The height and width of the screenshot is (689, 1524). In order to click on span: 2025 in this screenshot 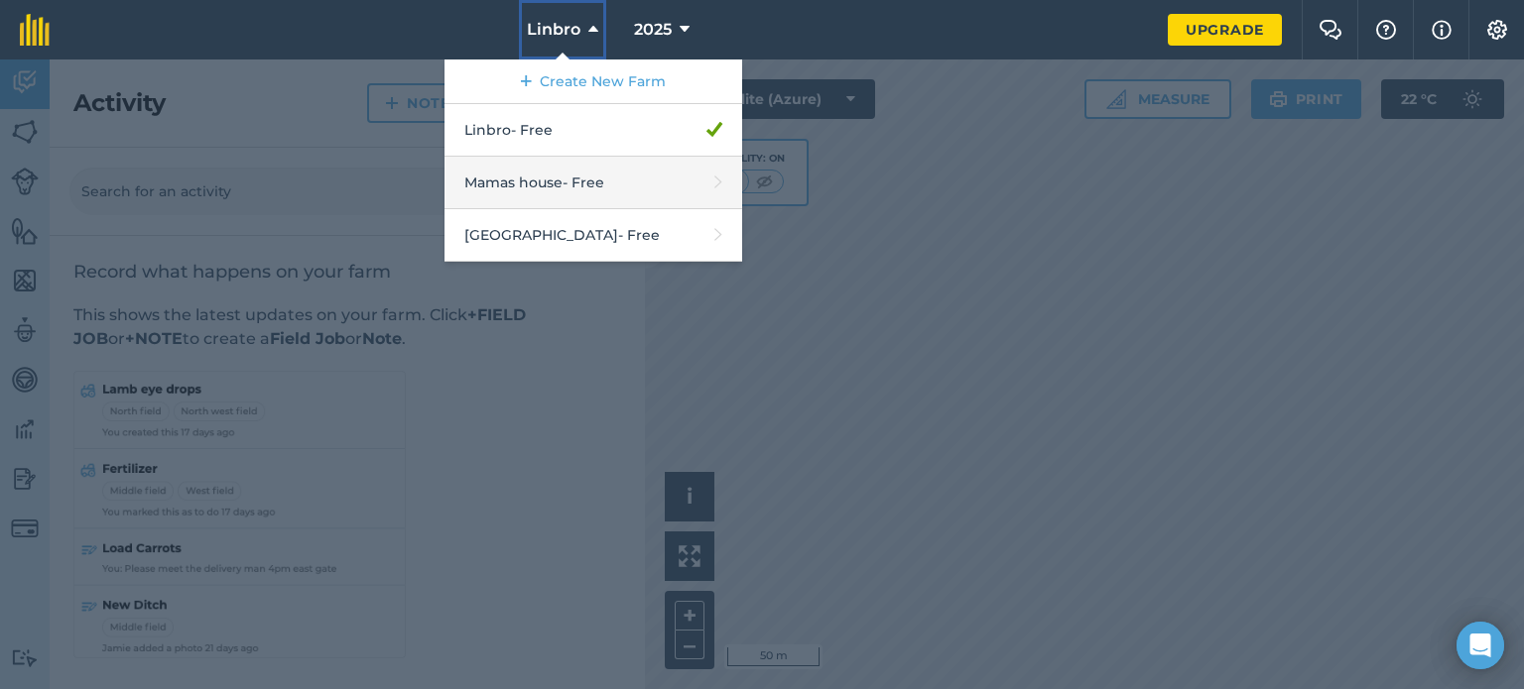, I will do `click(653, 30)`.